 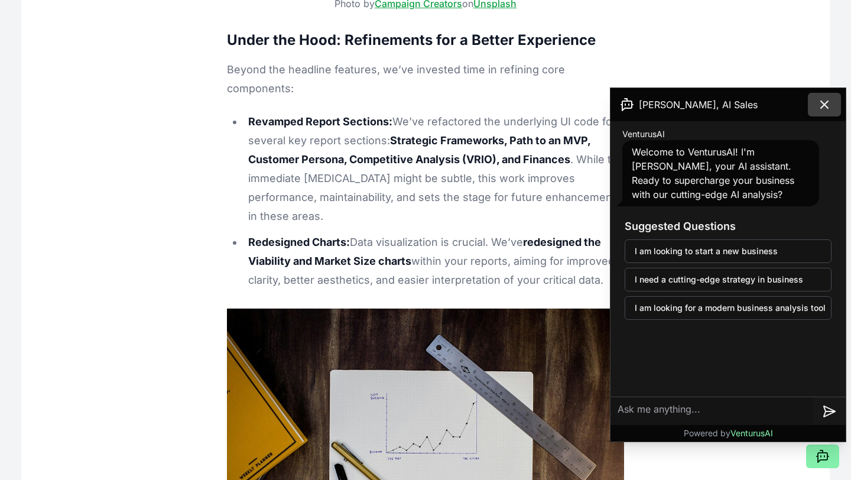 I want to click on button: I am looking to start a new business, so click(x=728, y=251).